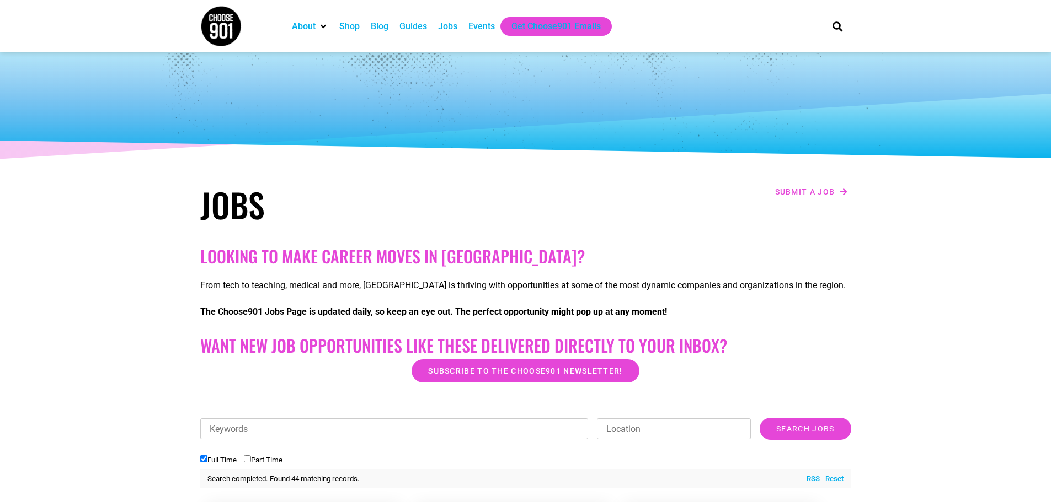  Describe the element at coordinates (413, 26) in the screenshot. I see `a: Guides` at that location.